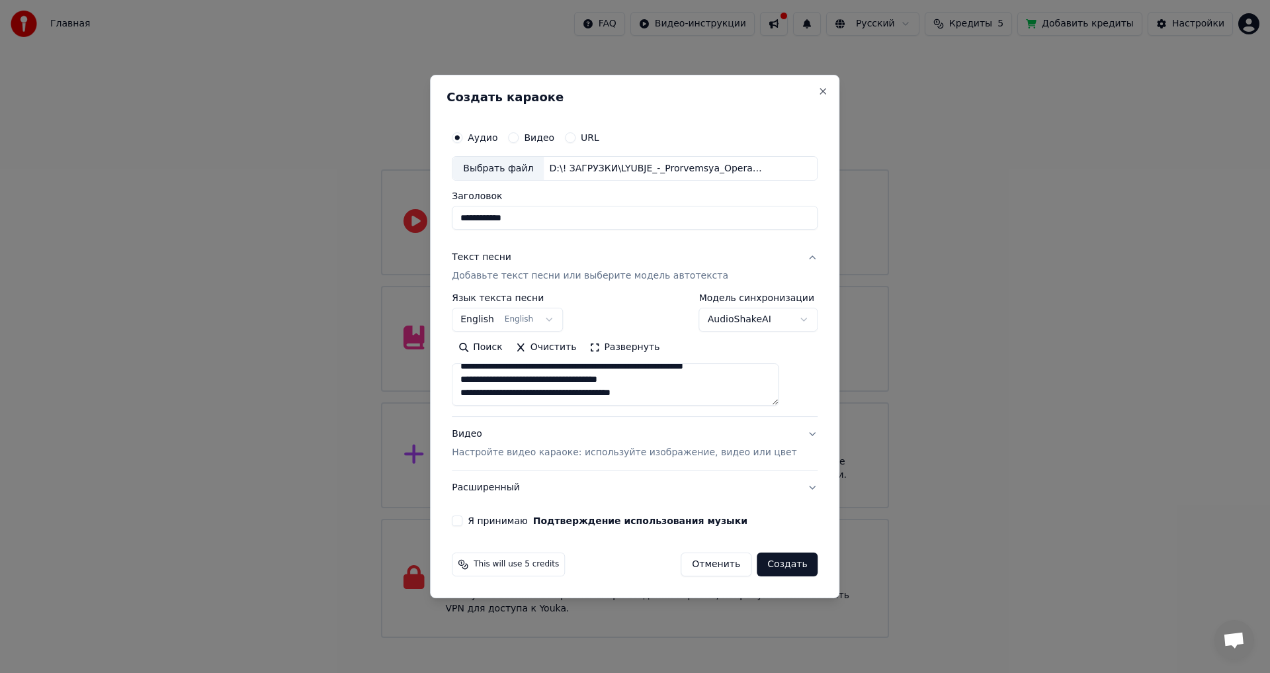 The image size is (1270, 673). Describe the element at coordinates (482, 138) in the screenshot. I see `label: Аудио` at that location.